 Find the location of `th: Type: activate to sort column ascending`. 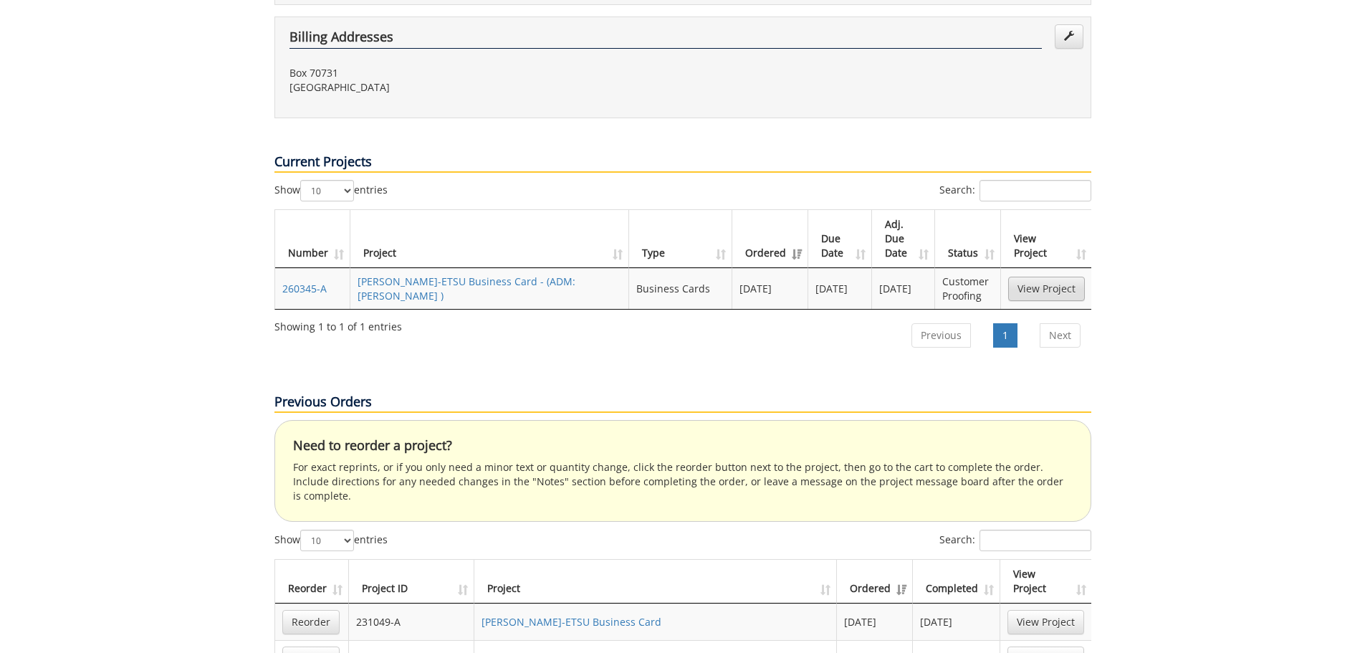

th: Type: activate to sort column ascending is located at coordinates (681, 239).